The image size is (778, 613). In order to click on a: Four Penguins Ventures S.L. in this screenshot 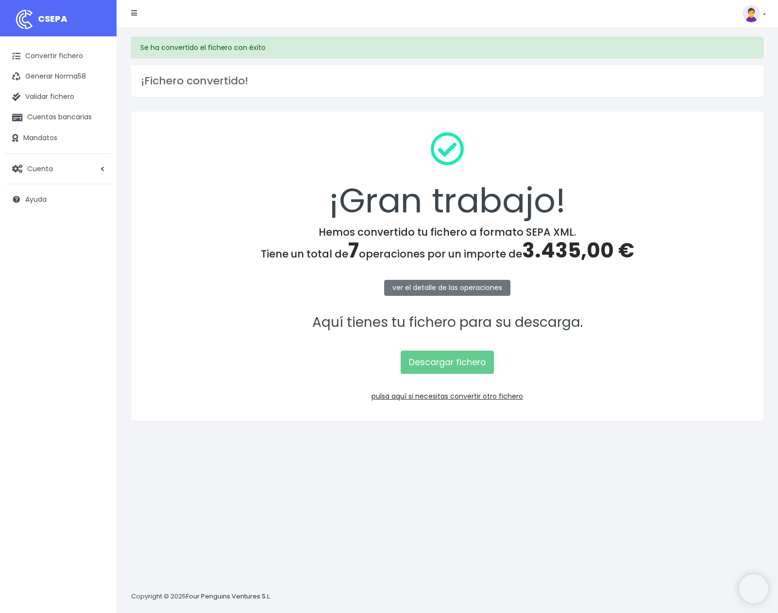, I will do `click(228, 597)`.